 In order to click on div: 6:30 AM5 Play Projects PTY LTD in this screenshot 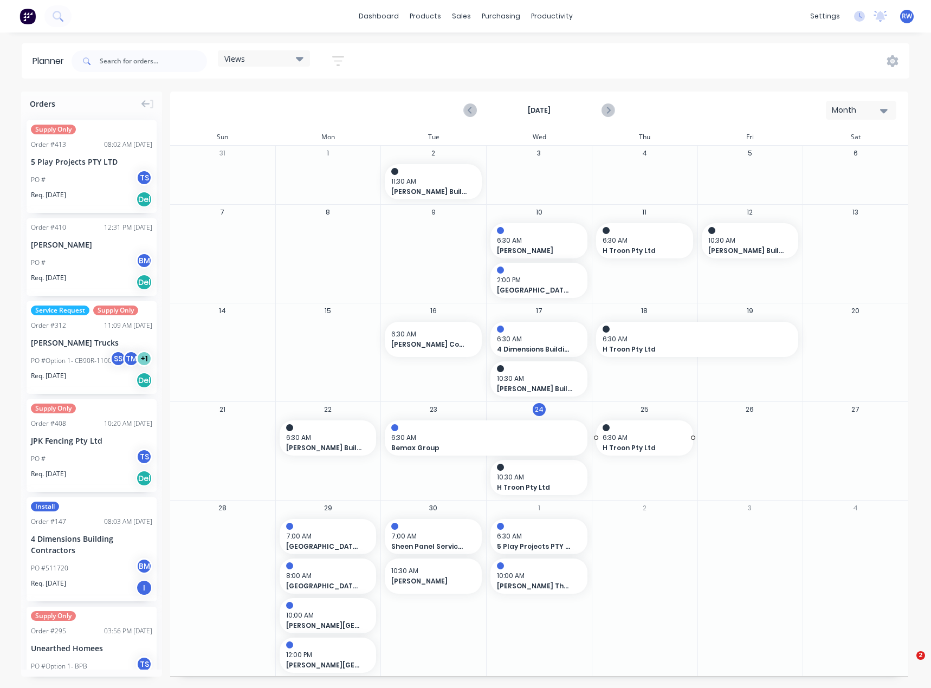, I will do `click(539, 537)`.